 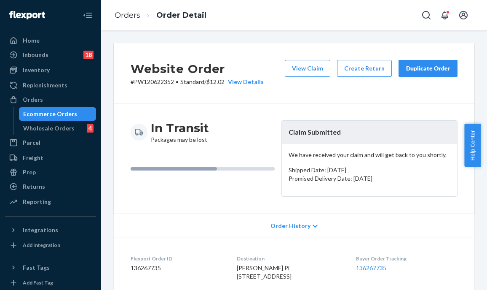 What do you see at coordinates (45, 85) in the screenshot?
I see `div: Replenishments` at bounding box center [45, 85].